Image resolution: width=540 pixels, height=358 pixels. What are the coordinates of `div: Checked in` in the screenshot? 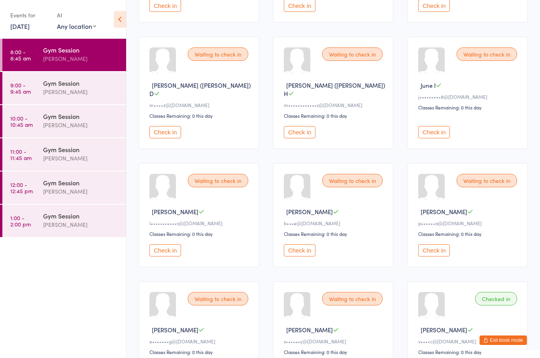 It's located at (496, 299).